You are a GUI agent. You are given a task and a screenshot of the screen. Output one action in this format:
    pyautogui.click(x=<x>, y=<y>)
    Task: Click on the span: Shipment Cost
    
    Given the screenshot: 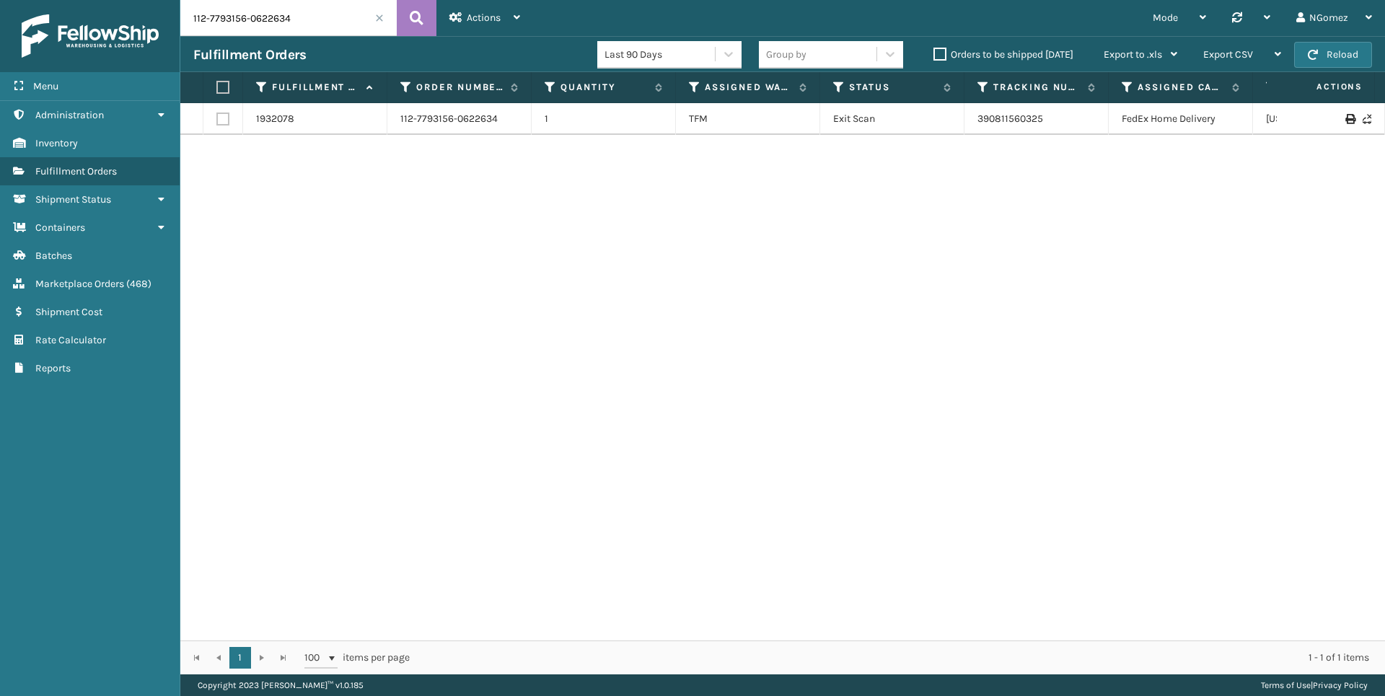 What is the action you would take?
    pyautogui.click(x=69, y=312)
    